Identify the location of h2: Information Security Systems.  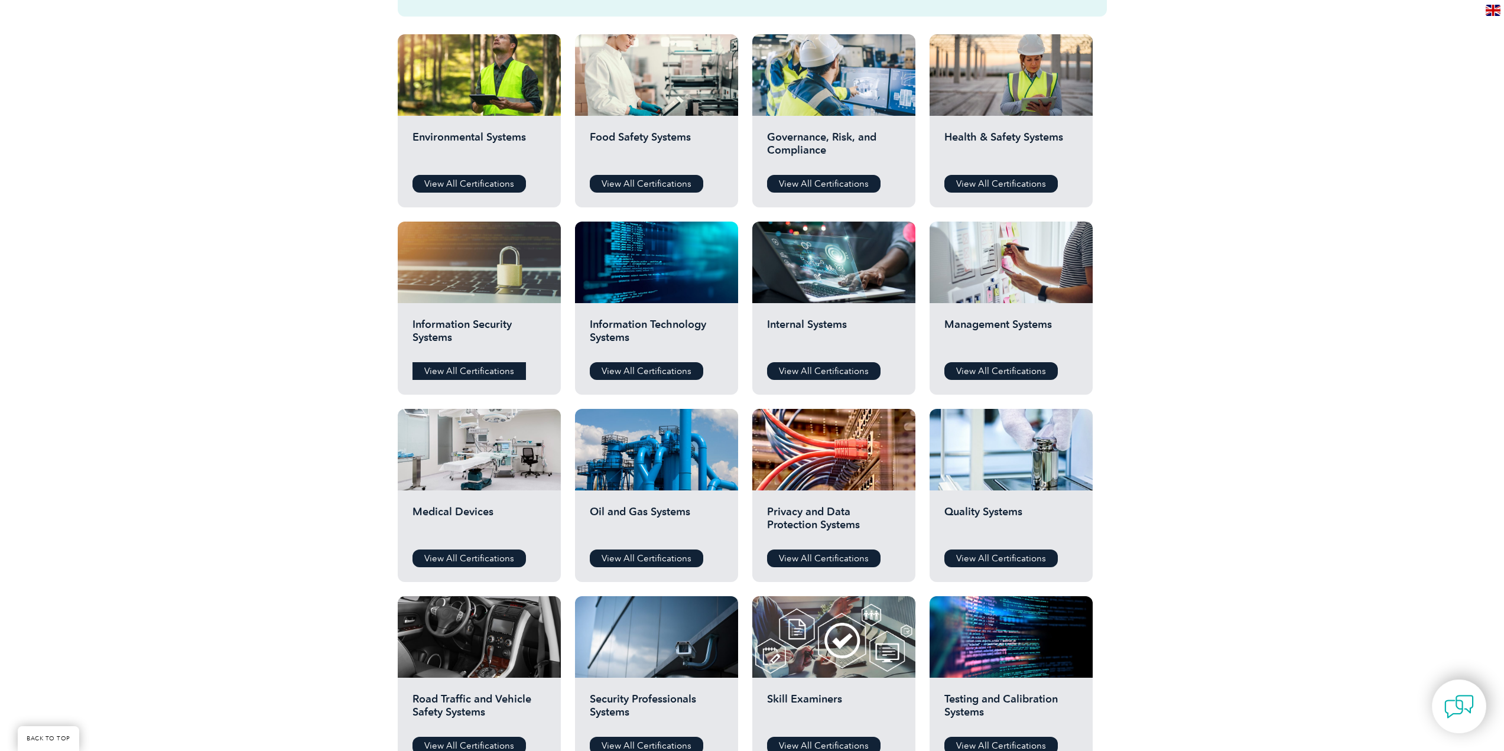
(479, 336).